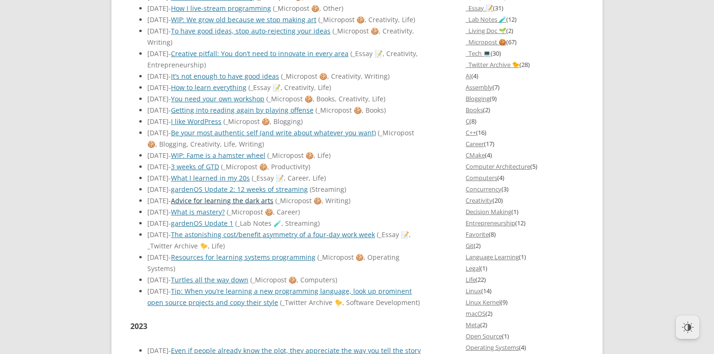 This screenshot has height=354, width=714. What do you see at coordinates (209, 87) in the screenshot?
I see `a: How to learn everything` at bounding box center [209, 87].